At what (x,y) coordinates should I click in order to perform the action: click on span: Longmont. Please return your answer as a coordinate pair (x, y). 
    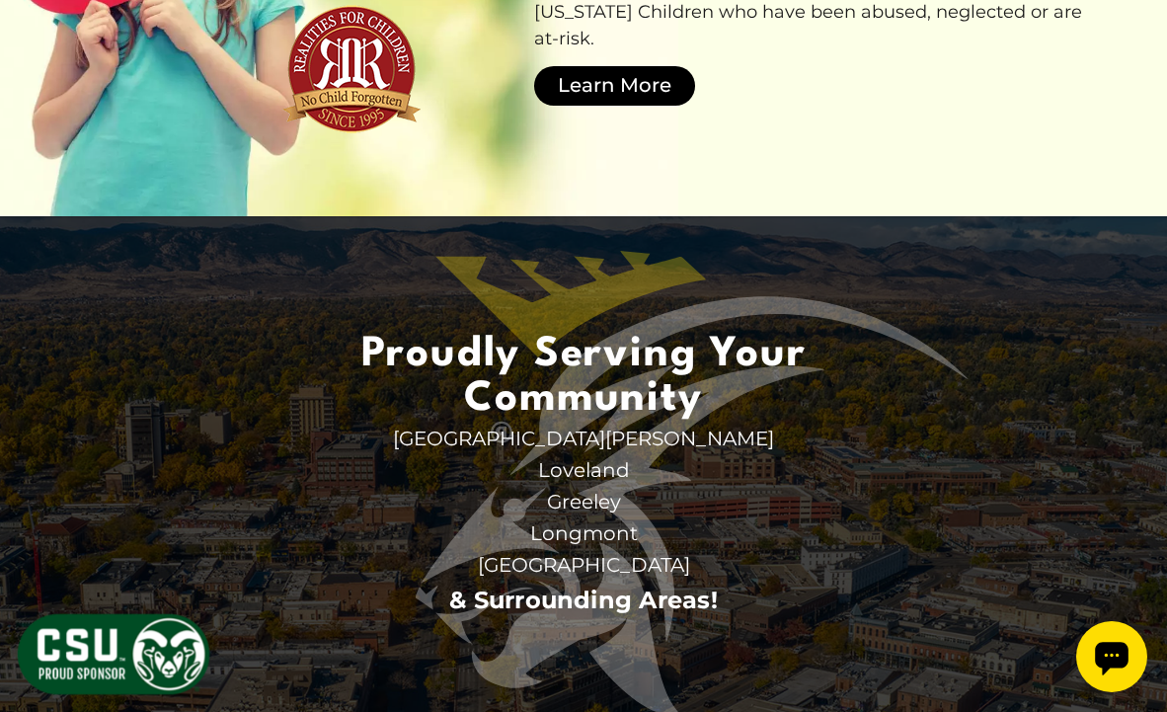
    Looking at the image, I should click on (583, 533).